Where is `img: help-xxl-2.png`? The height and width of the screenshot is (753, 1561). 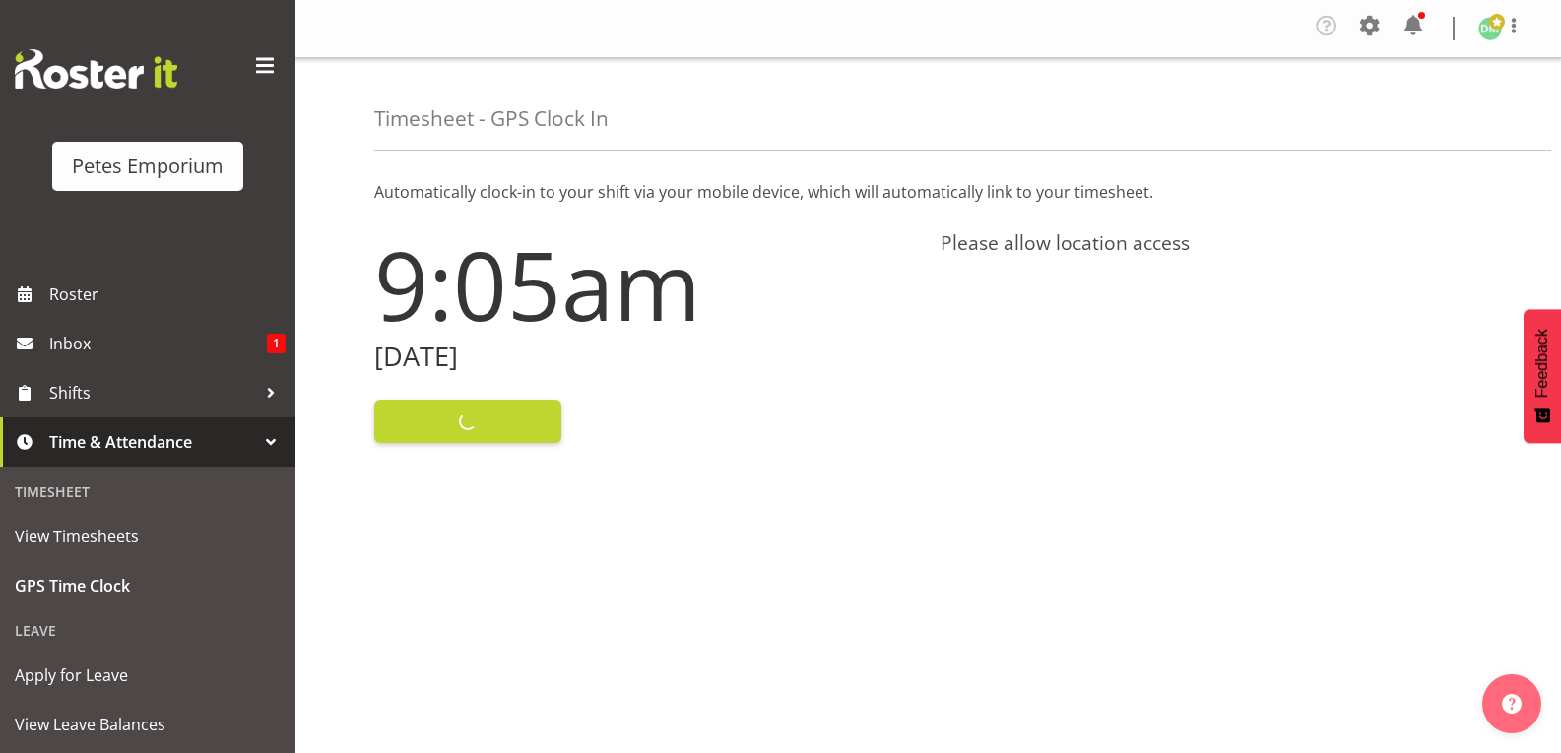
img: help-xxl-2.png is located at coordinates (1512, 704).